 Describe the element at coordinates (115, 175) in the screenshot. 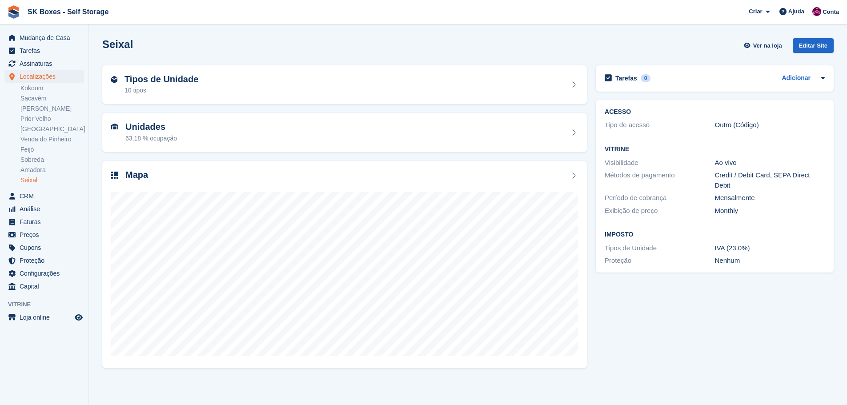

I see `img: map-icn-33ee37083ee616e46c38cad1a60f524a97daa1e2b2c8c0bc3eb3415660979fc1.svg` at that location.